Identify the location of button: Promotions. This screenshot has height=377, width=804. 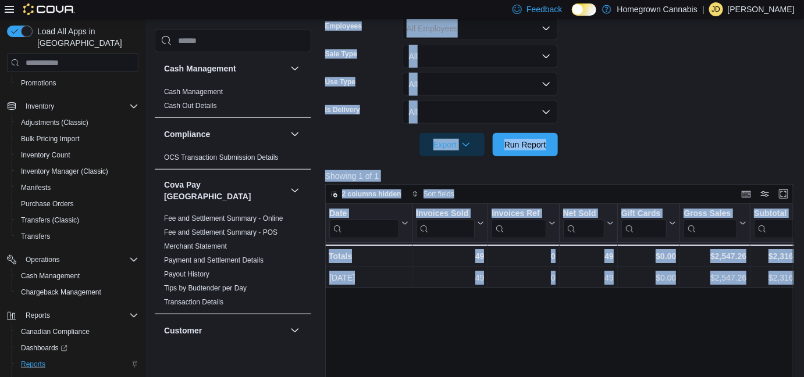
(77, 83).